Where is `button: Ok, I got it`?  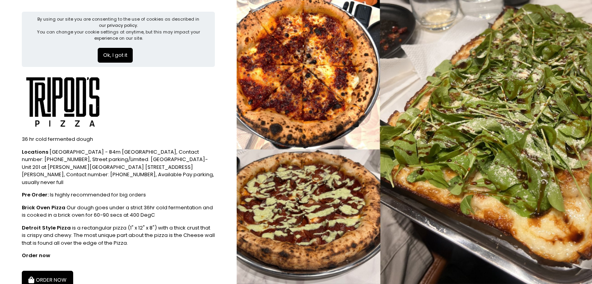 button: Ok, I got it is located at coordinates (115, 55).